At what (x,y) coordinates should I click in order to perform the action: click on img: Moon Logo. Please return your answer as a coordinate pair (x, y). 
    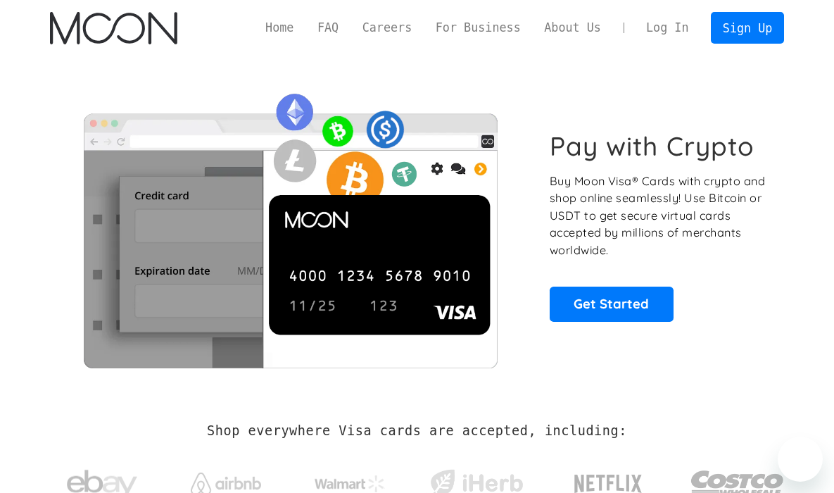
    Looking at the image, I should click on (113, 28).